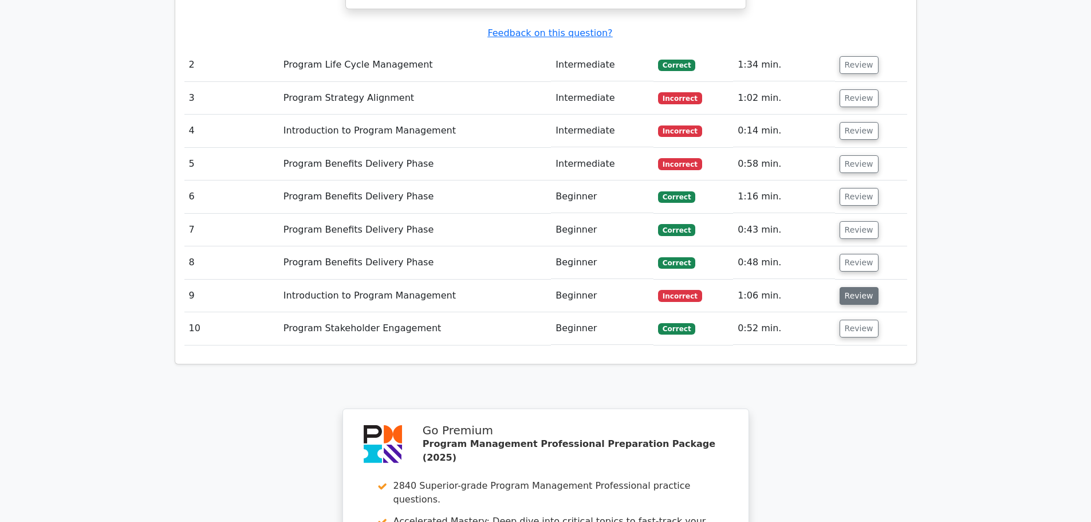  Describe the element at coordinates (231, 328) in the screenshot. I see `td: 10` at that location.